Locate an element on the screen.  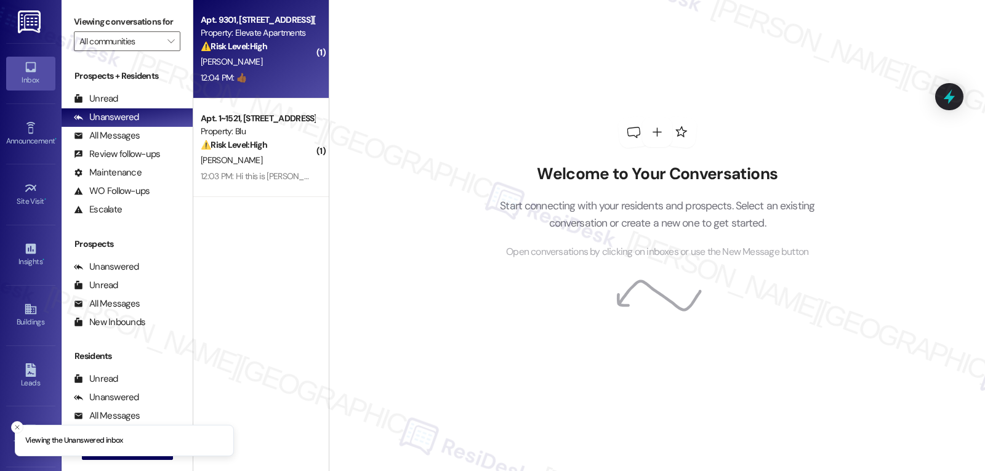
div: 12:04 PM: 👍🏾 is located at coordinates (223, 78).